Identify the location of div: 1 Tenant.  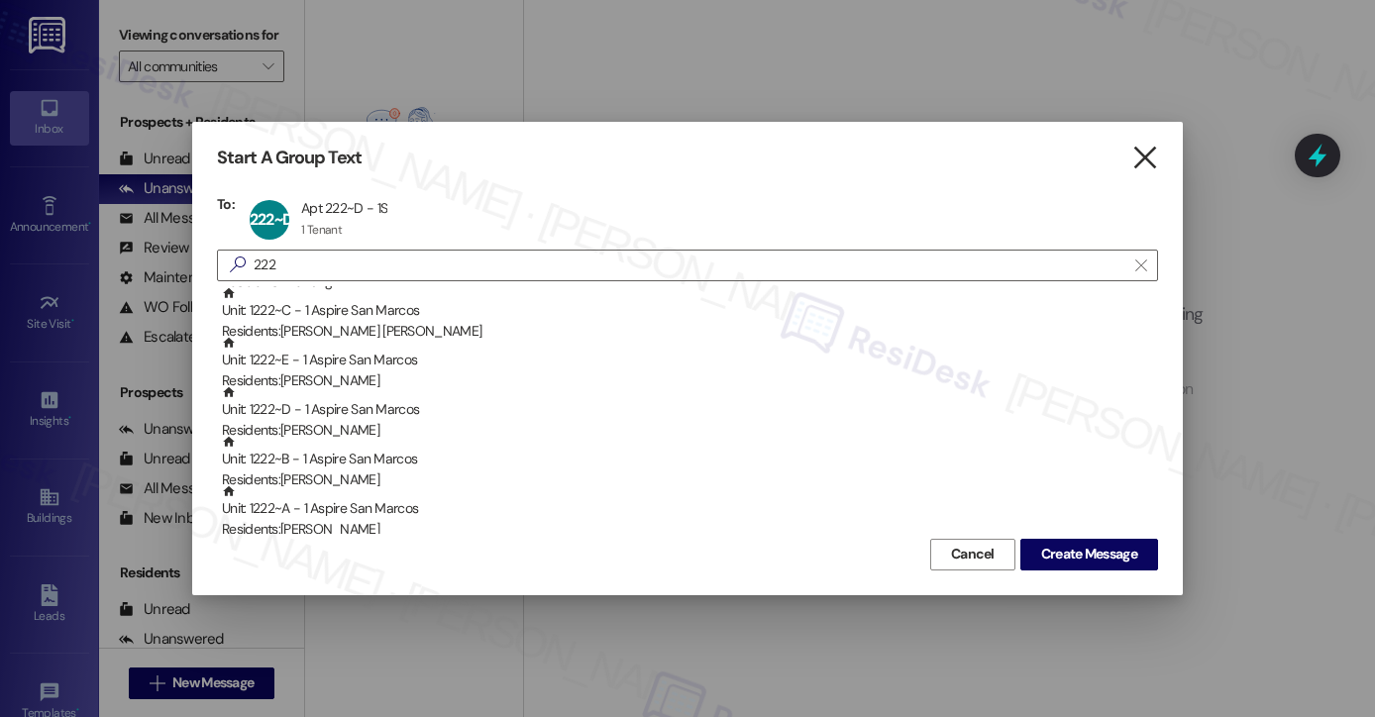
(321, 230).